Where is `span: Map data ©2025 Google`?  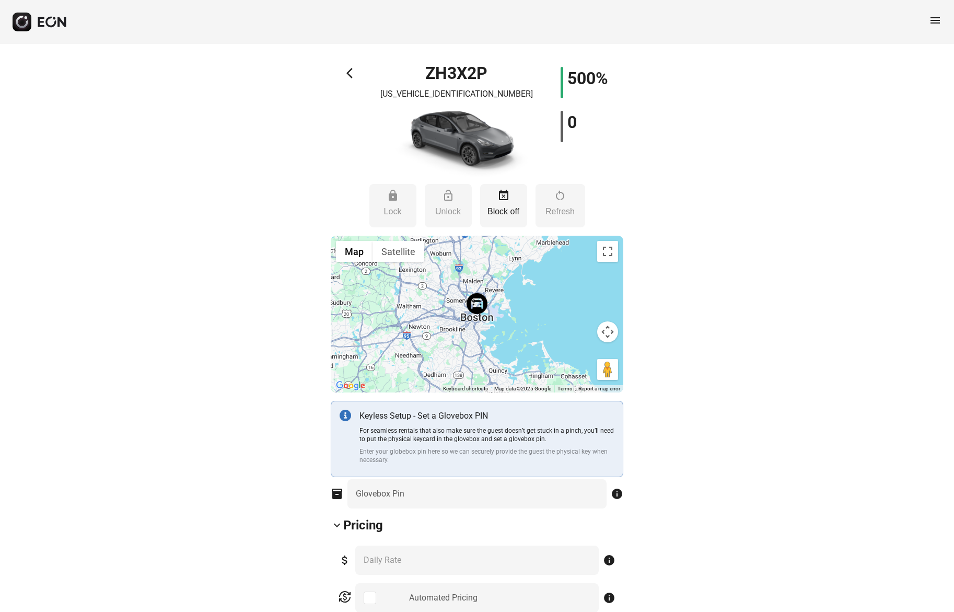
span: Map data ©2025 Google is located at coordinates (522, 388).